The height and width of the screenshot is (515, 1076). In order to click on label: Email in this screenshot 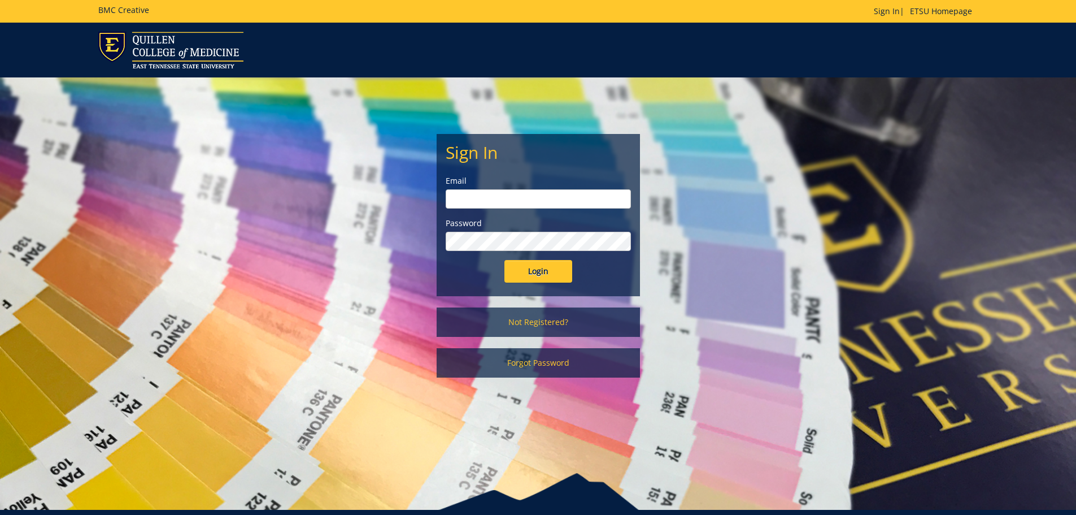, I will do `click(538, 181)`.